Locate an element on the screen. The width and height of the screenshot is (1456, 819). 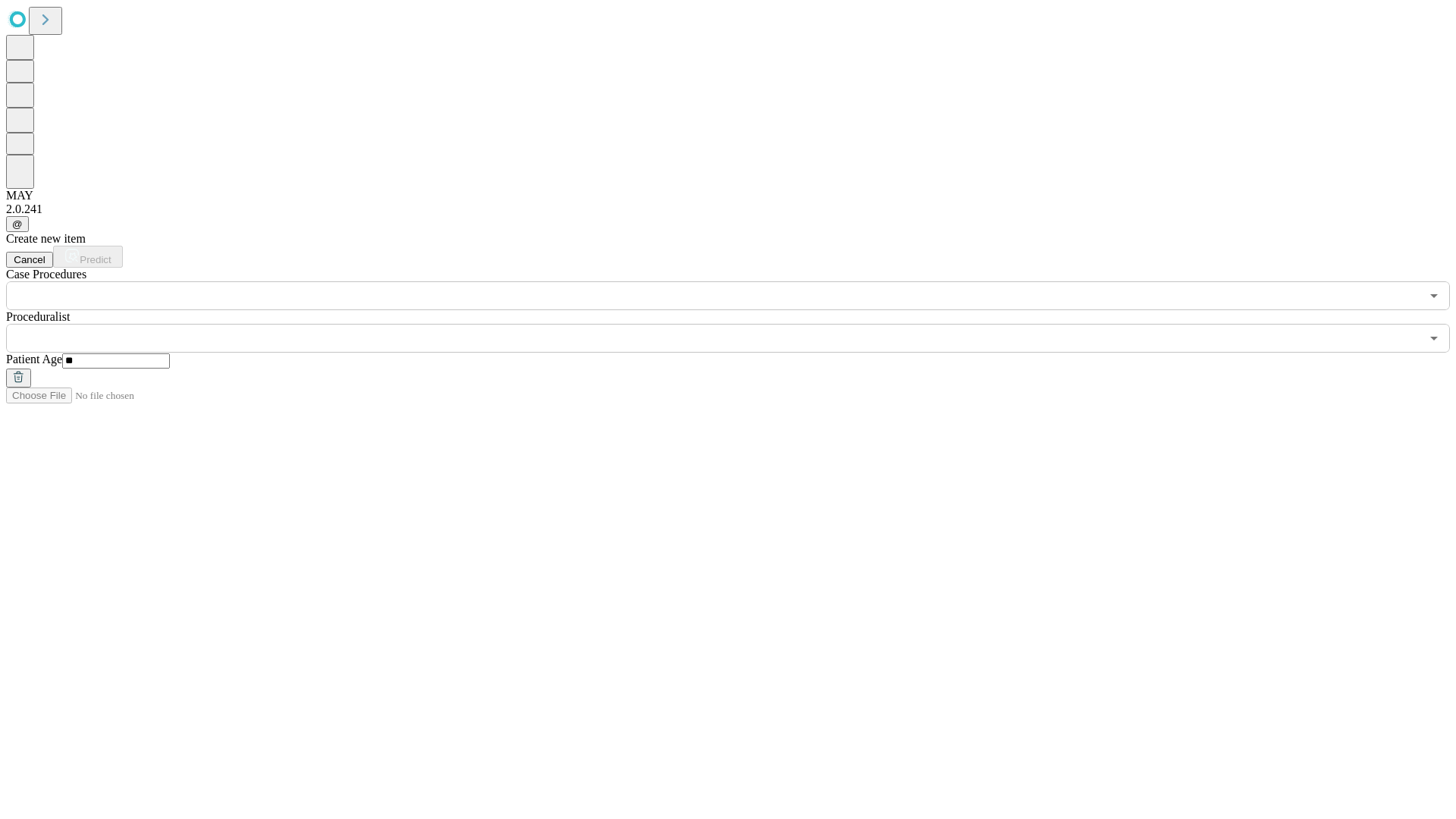
span: Patient Age is located at coordinates (34, 359).